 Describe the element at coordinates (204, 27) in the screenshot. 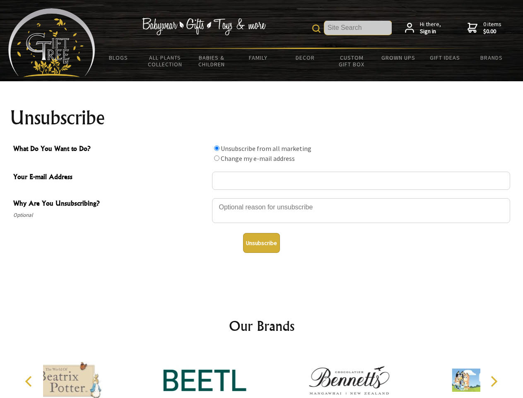

I see `img: Babywear - Gifts - Toys & more` at that location.